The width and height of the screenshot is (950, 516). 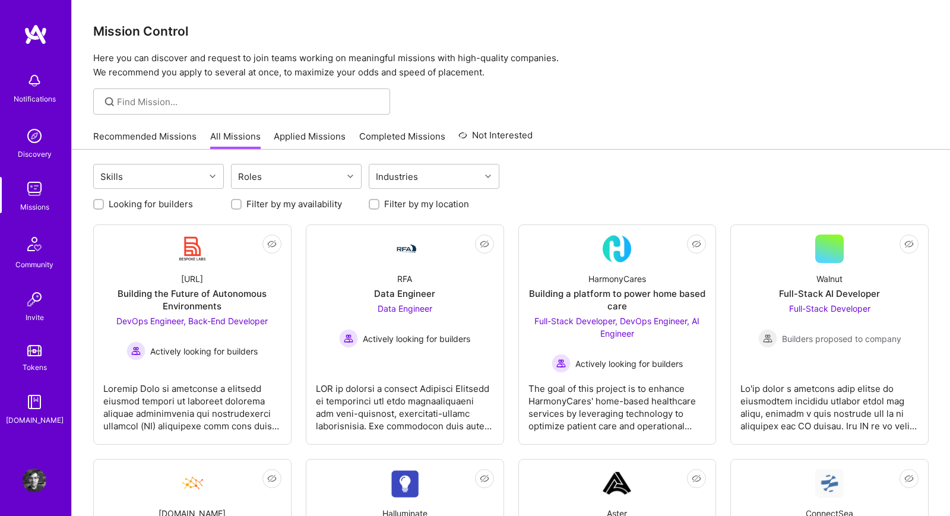 I want to click on span: DevOps Engineer, Back-End Developer, so click(x=192, y=320).